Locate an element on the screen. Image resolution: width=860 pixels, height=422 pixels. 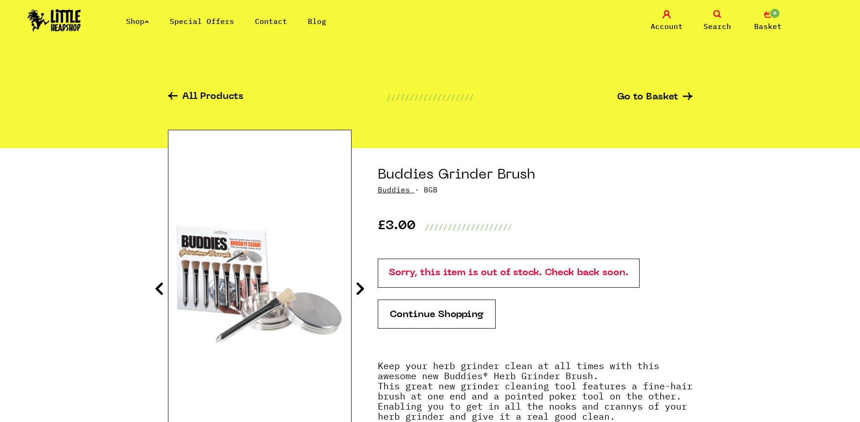
img: Little Head Shop Logo is located at coordinates (54, 20).